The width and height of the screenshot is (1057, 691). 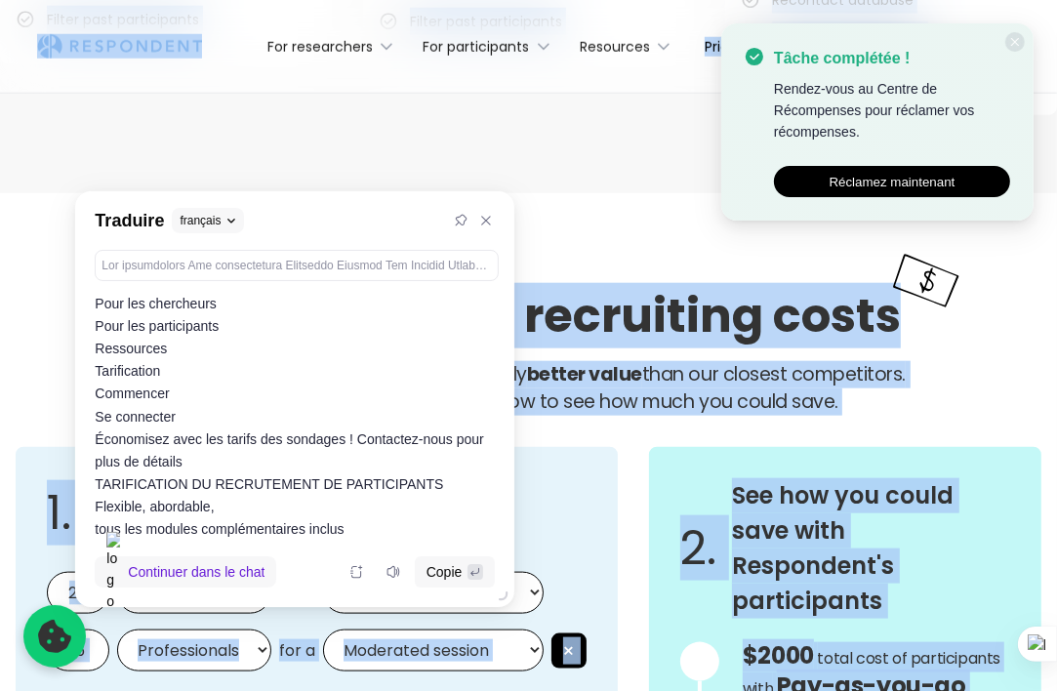 I want to click on a: Pricing, so click(x=727, y=46).